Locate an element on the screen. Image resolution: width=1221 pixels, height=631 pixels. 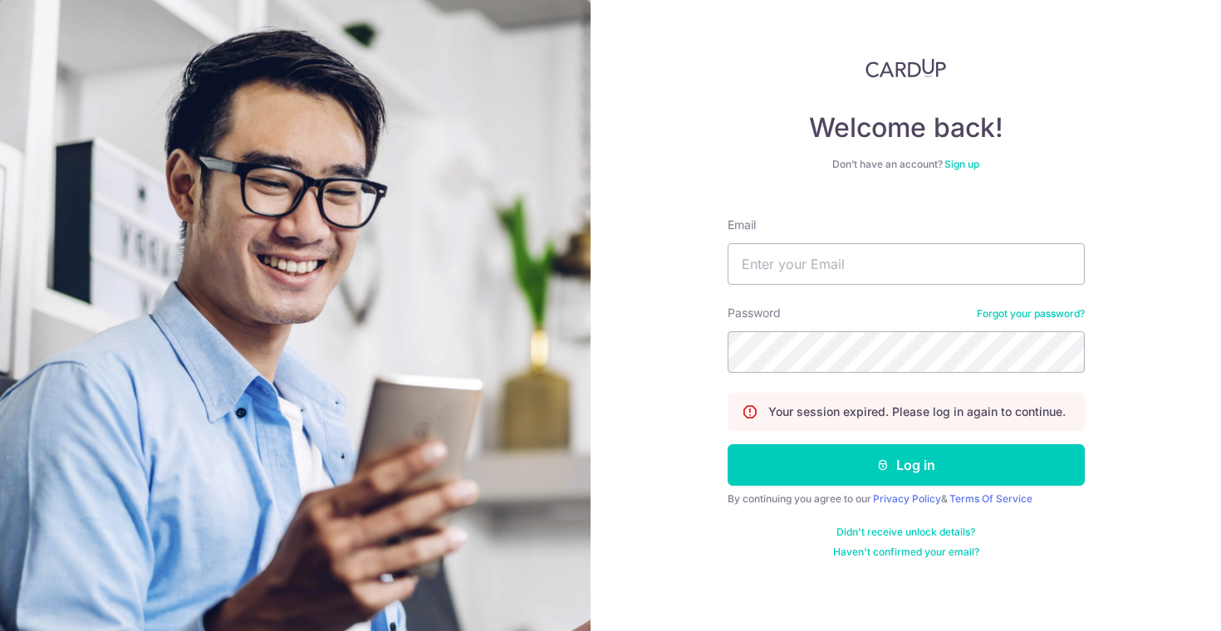
a: Didn't receive unlock details? is located at coordinates (905, 532).